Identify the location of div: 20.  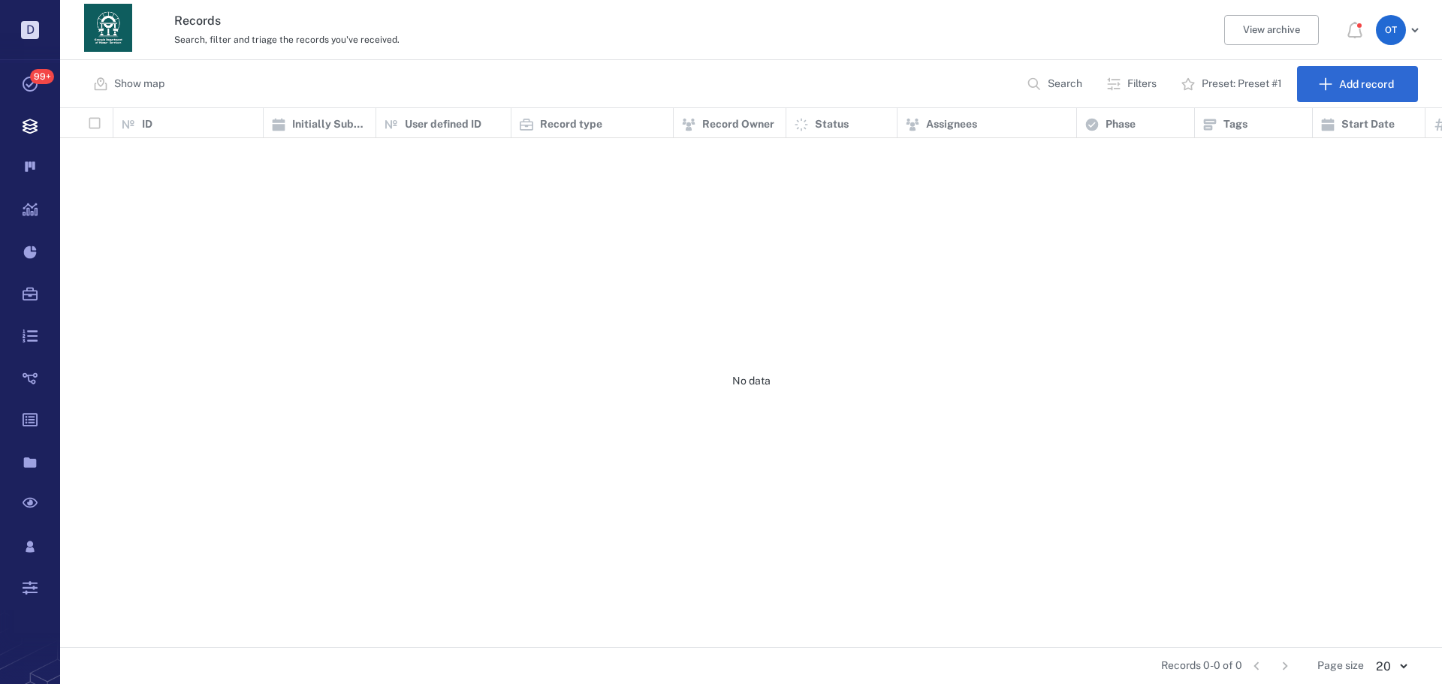
(1390, 666).